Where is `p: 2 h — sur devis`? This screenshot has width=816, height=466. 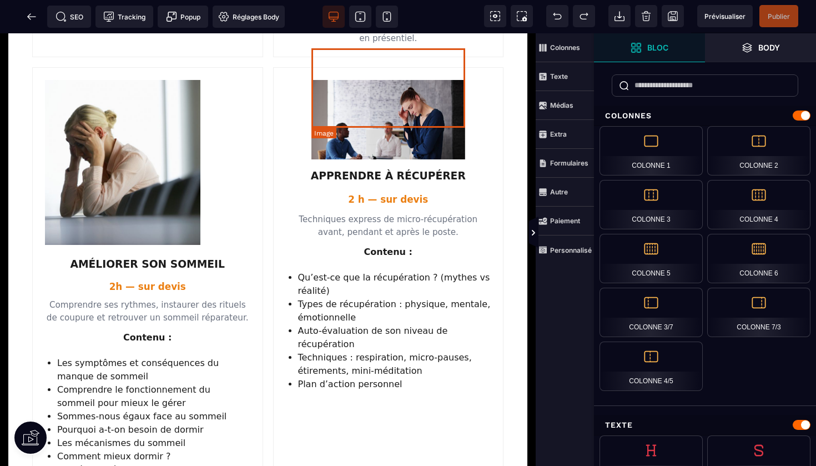
p: 2 h — sur devis is located at coordinates (389, 166).